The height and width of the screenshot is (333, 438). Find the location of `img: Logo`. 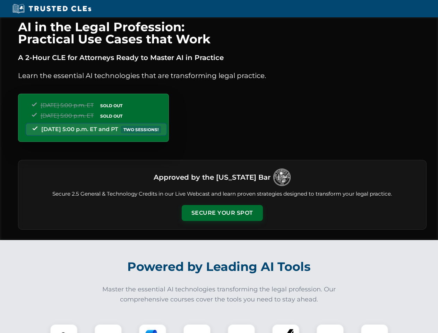

img: Logo is located at coordinates (282, 177).